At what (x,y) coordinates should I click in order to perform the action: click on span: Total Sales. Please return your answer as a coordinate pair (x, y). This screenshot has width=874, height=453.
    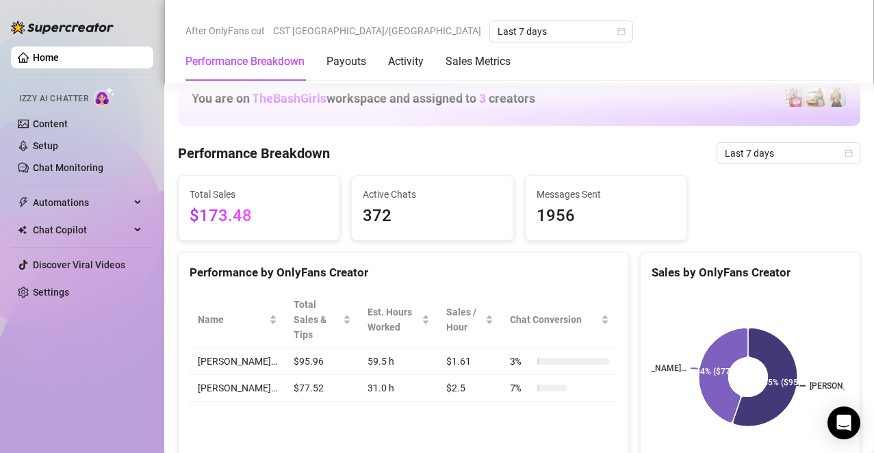
    Looking at the image, I should click on (259, 194).